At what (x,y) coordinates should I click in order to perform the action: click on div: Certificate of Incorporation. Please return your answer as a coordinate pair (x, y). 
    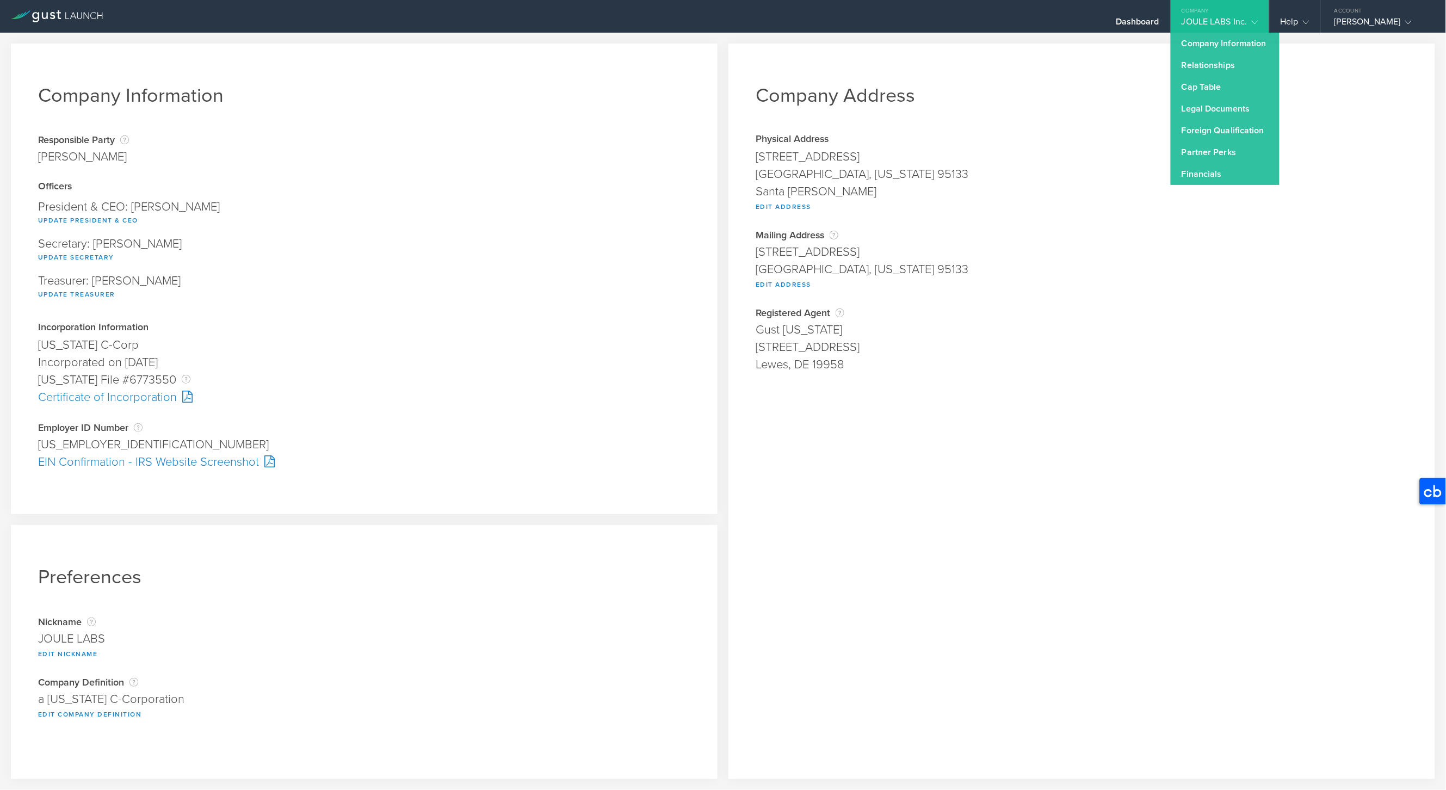
    Looking at the image, I should click on (364, 397).